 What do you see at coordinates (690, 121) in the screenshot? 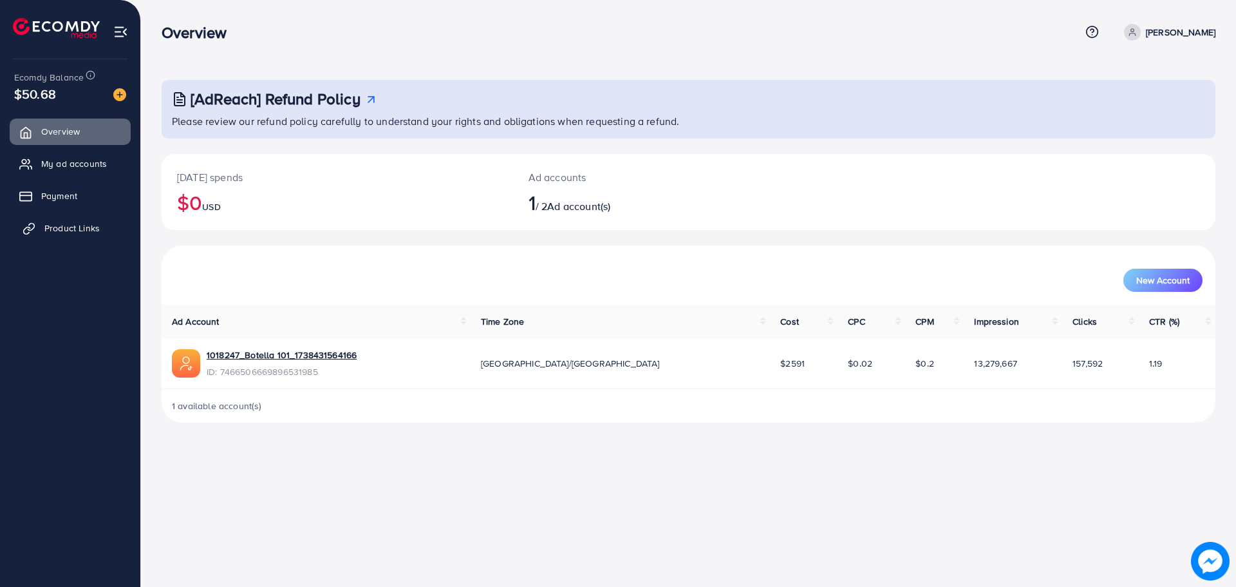
I see `p: Please review our refund policy carefully to understand your rights and obligations when requesti...` at bounding box center [690, 121].